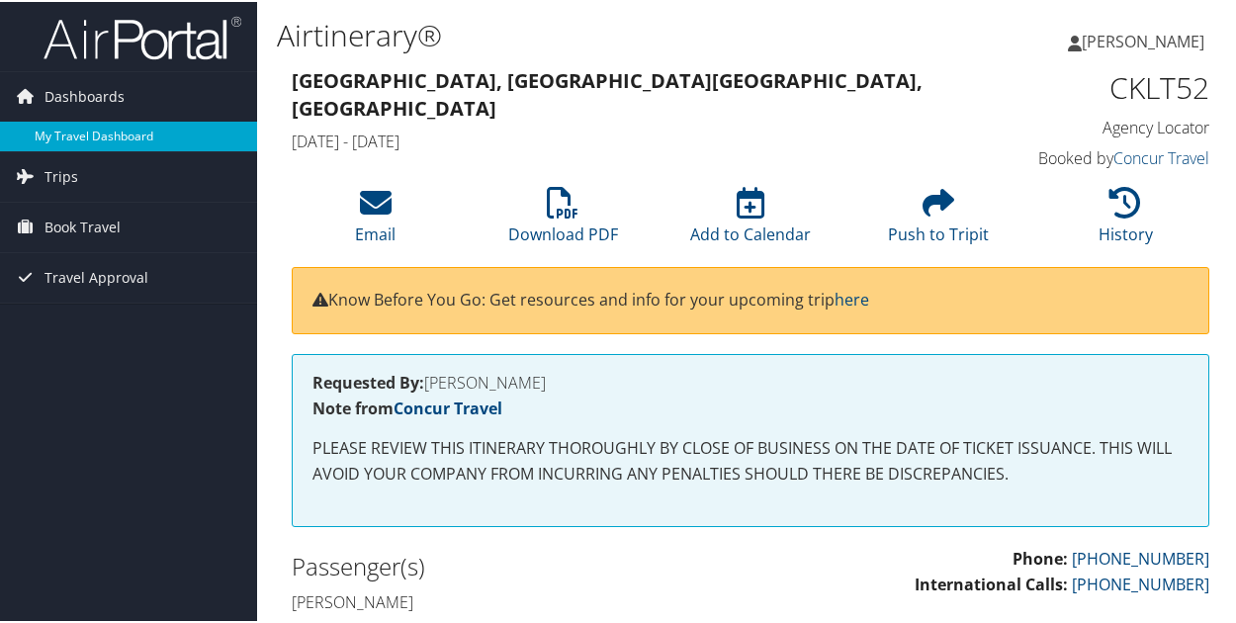  Describe the element at coordinates (82, 225) in the screenshot. I see `span: Book Travel` at that location.